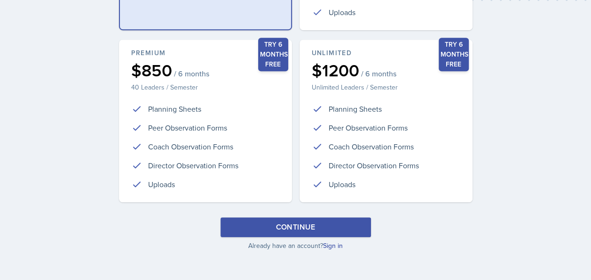 The width and height of the screenshot is (591, 280). I want to click on div: Unlimited, so click(386, 53).